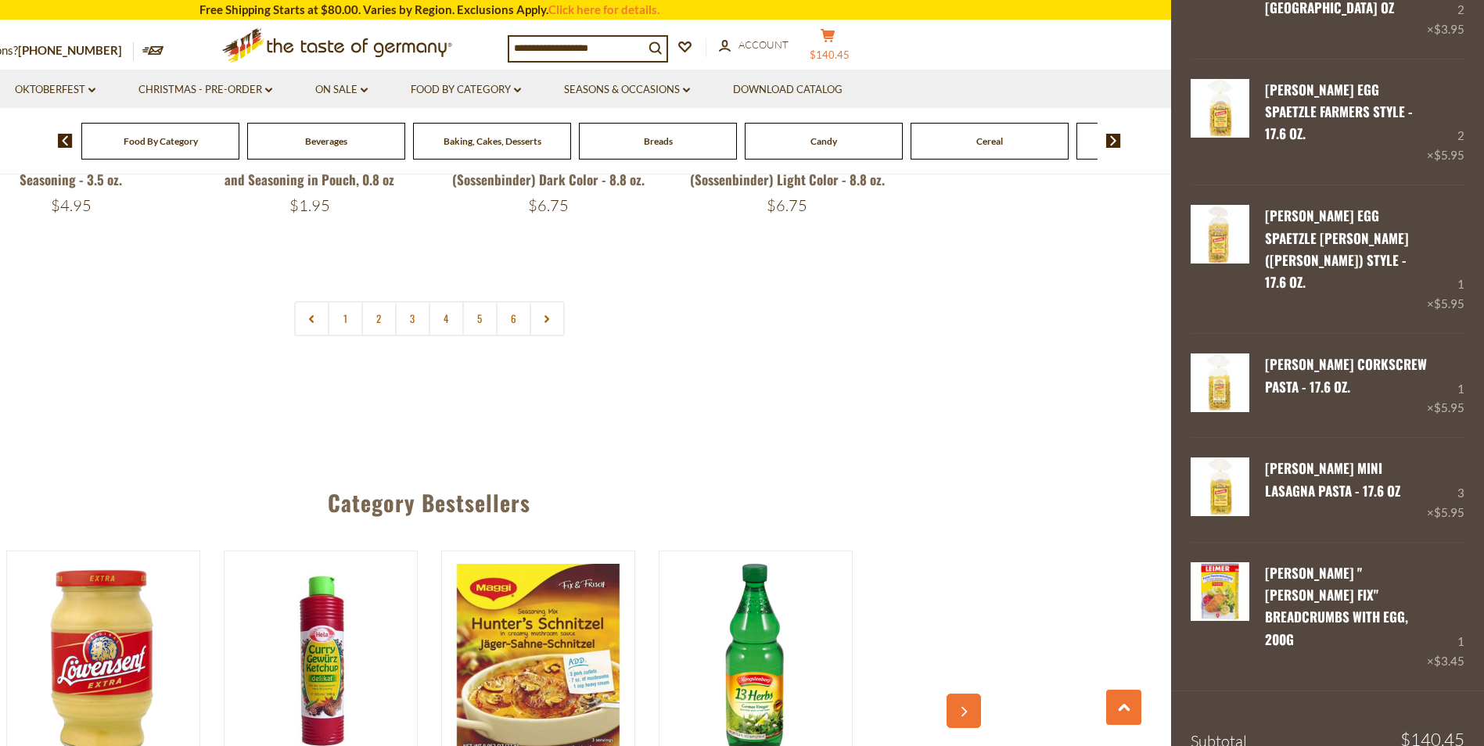 The image size is (1484, 746). Describe the element at coordinates (763, 45) in the screenshot. I see `span: Account` at that location.